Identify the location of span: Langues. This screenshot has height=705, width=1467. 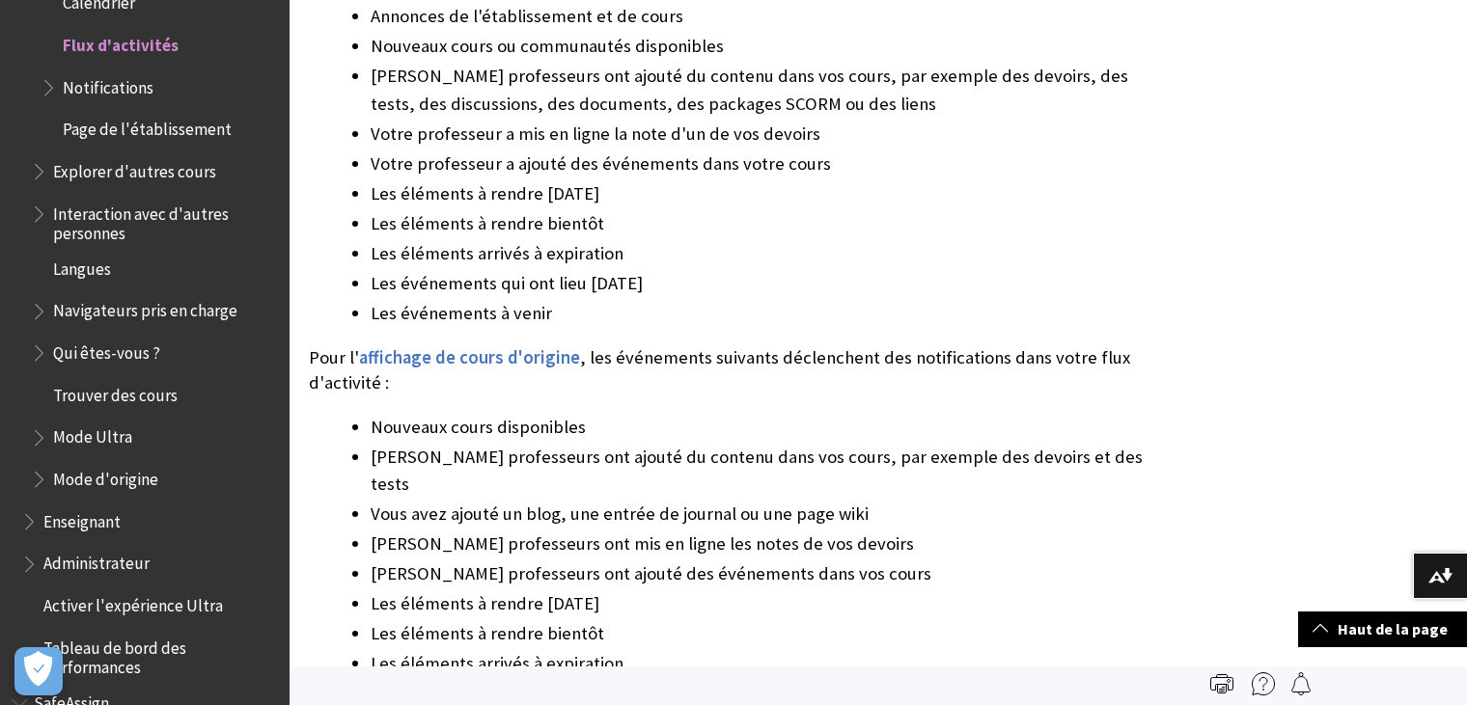
(82, 265).